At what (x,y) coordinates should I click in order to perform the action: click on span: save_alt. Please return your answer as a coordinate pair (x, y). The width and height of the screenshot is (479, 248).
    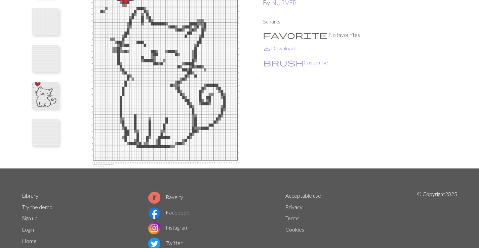
    Looking at the image, I should click on (267, 48).